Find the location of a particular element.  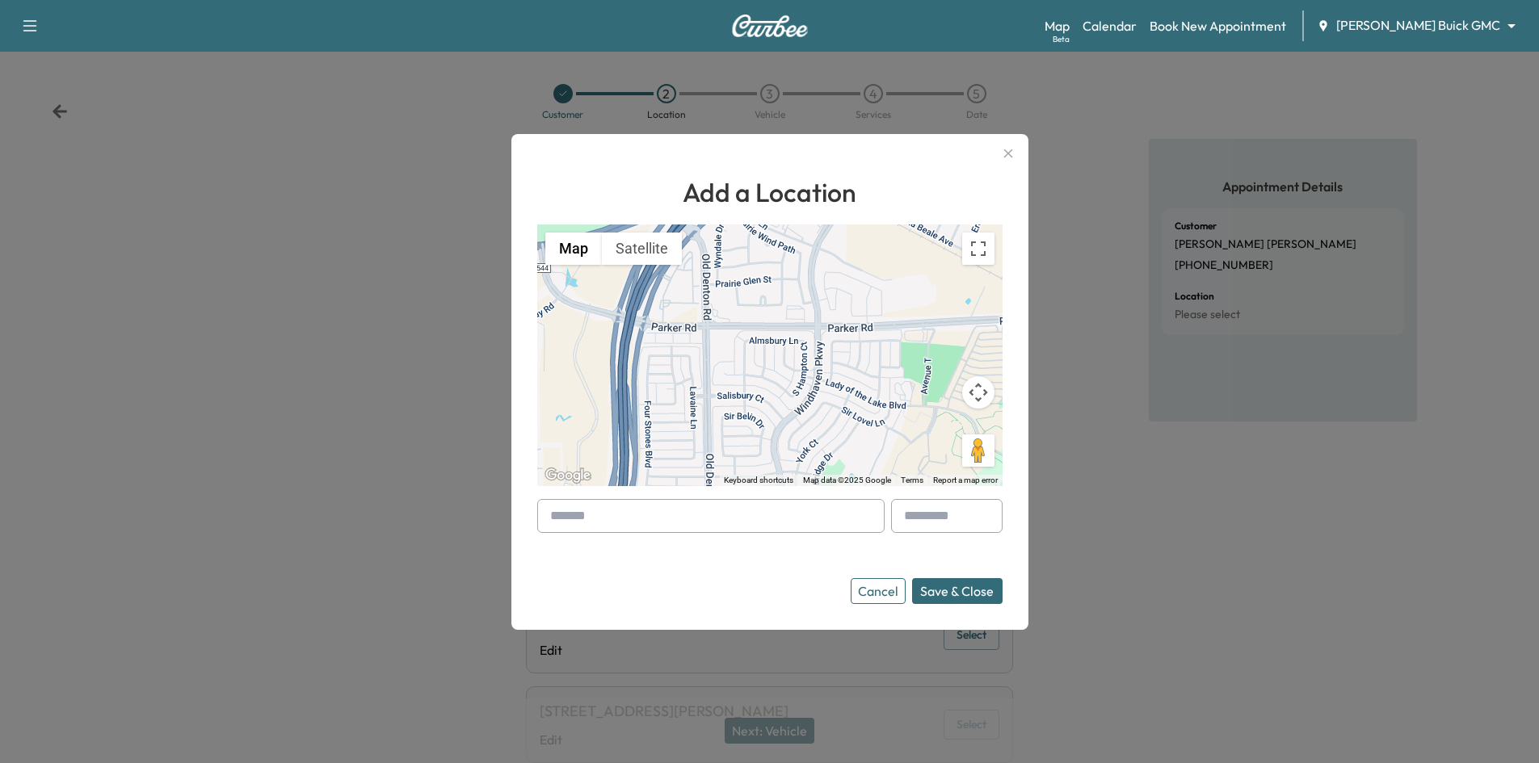

a: Book New Appointment is located at coordinates (1217, 26).